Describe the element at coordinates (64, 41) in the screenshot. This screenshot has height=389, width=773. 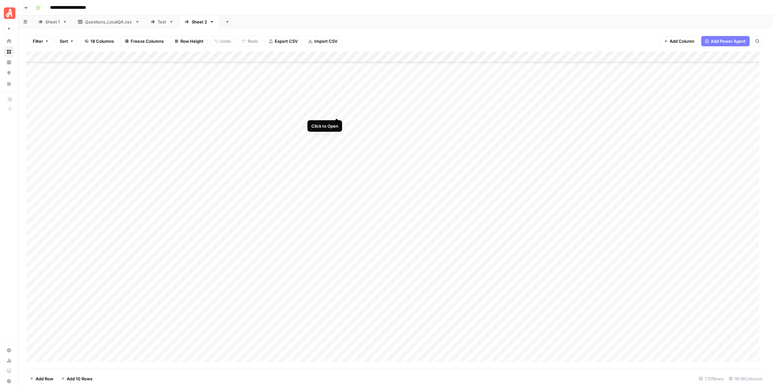
I see `span: Sort` at that location.